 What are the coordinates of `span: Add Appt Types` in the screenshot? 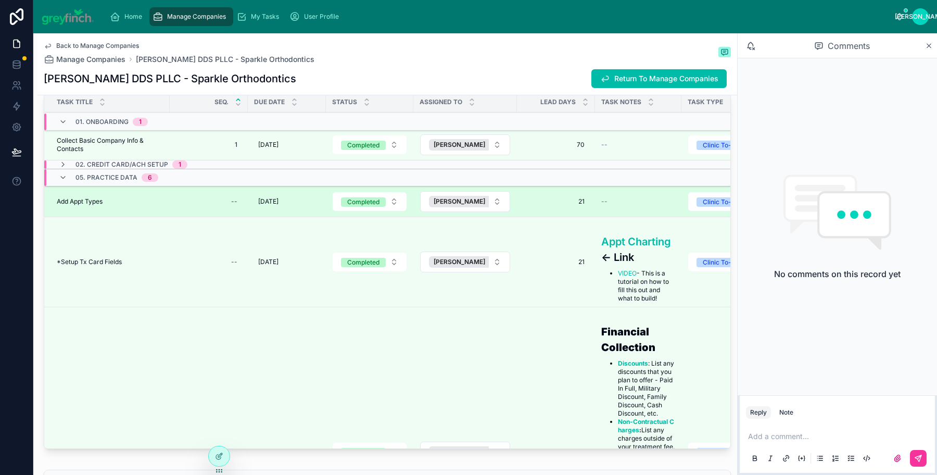 It's located at (80, 201).